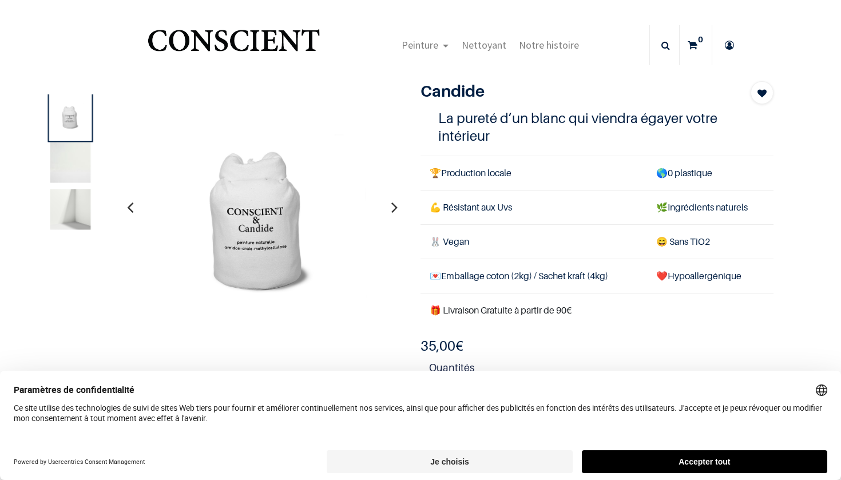 This screenshot has width=841, height=480. I want to click on span: Nettoyant, so click(484, 45).